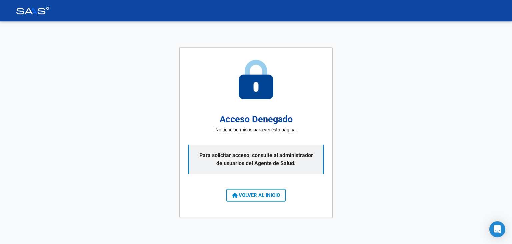 The width and height of the screenshot is (512, 244). I want to click on button: VOLVER AL INICIO, so click(256, 195).